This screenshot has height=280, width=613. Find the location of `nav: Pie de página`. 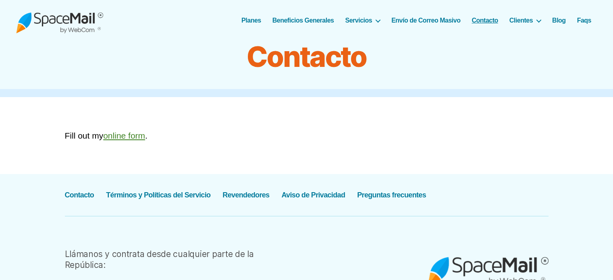

nav: Pie de página is located at coordinates (246, 195).